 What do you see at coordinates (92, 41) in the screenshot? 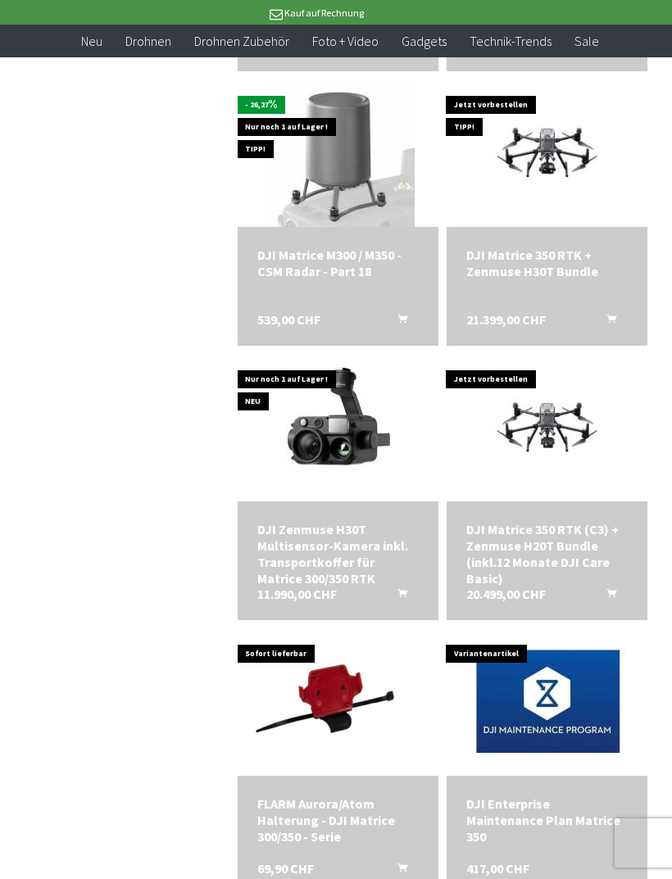
I see `span: Neu` at bounding box center [92, 41].